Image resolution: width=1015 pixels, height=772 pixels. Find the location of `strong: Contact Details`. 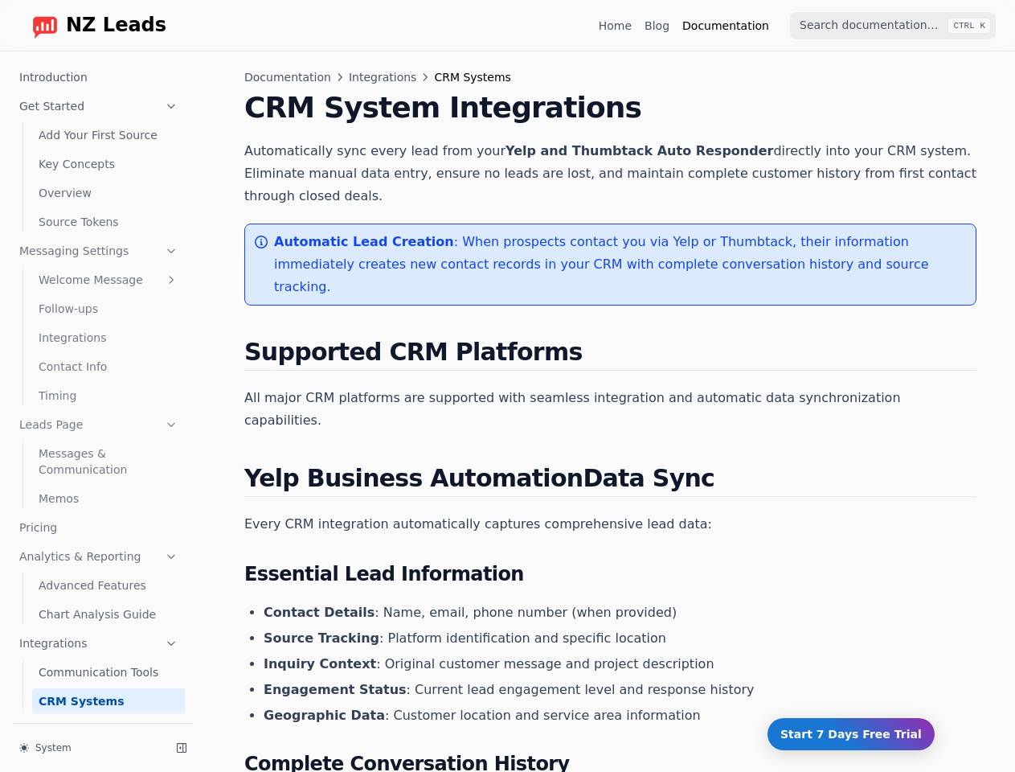

strong: Contact Details is located at coordinates (319, 612).